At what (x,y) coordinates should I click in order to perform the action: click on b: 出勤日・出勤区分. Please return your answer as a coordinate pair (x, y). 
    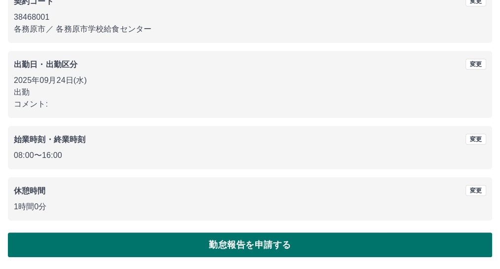
    Looking at the image, I should click on (45, 64).